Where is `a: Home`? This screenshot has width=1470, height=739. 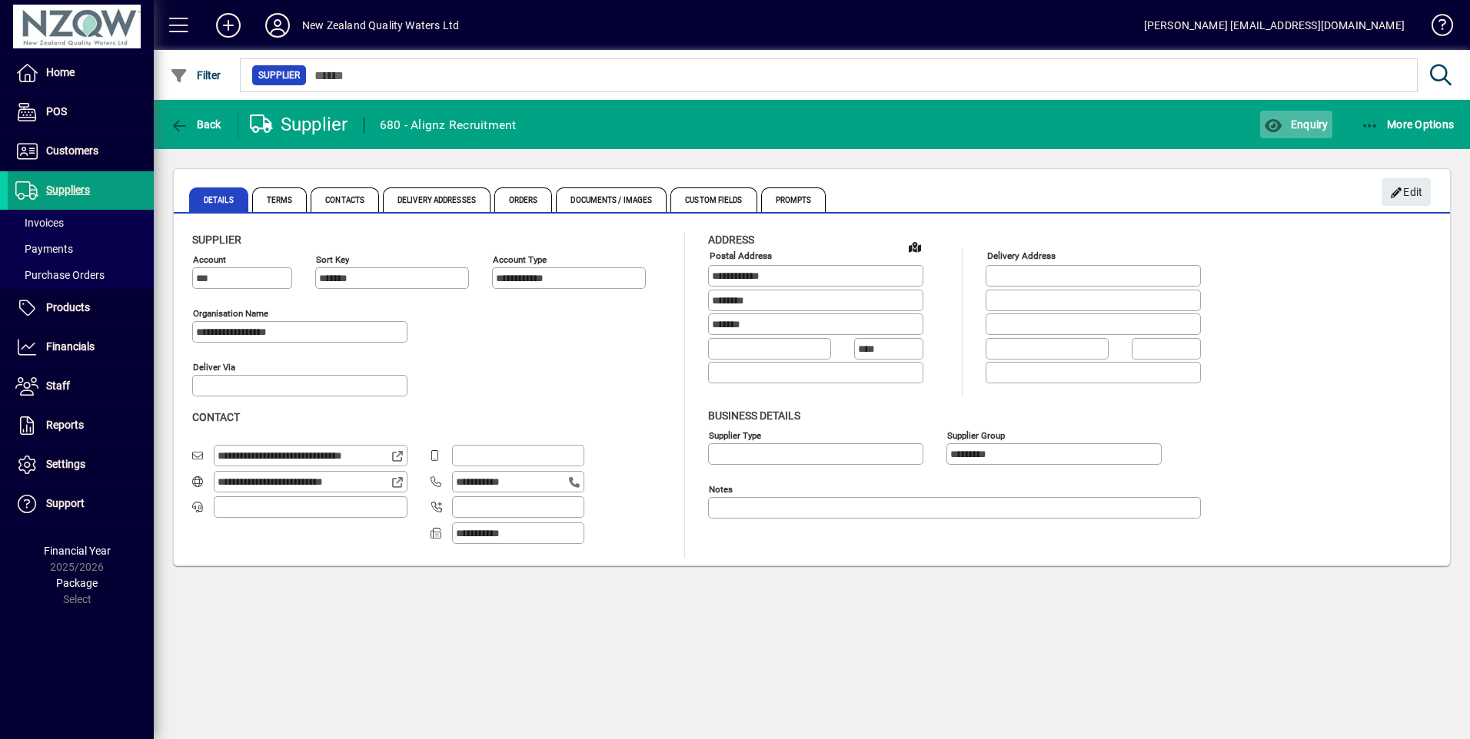 a: Home is located at coordinates (81, 73).